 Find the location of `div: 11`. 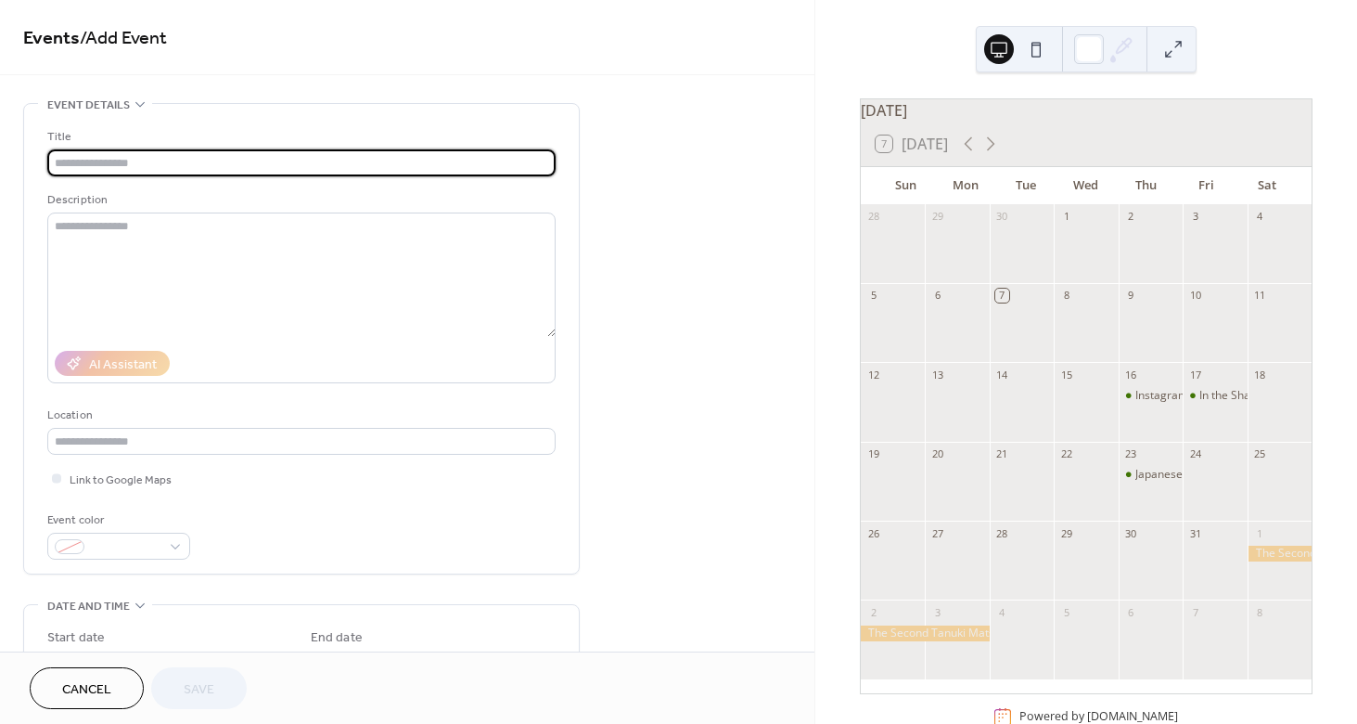

div: 11 is located at coordinates (1260, 295).